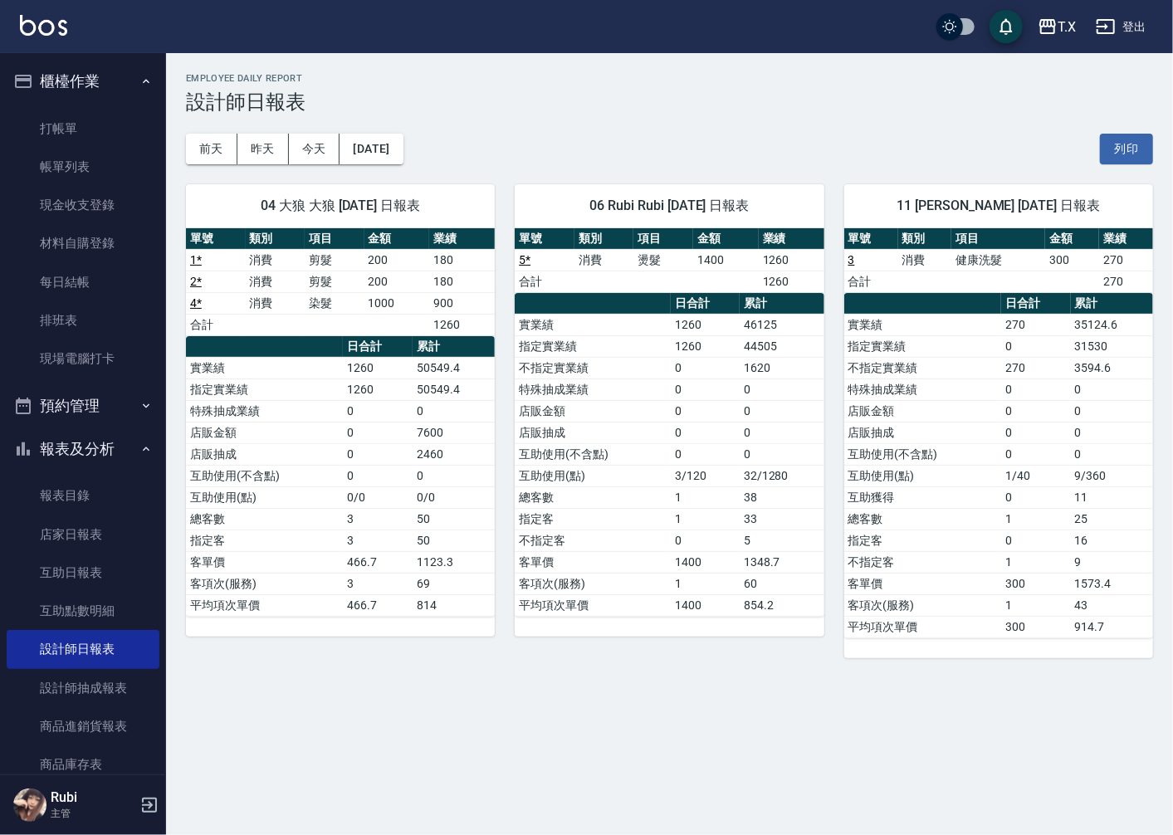  I want to click on th: 金額, so click(726, 239).